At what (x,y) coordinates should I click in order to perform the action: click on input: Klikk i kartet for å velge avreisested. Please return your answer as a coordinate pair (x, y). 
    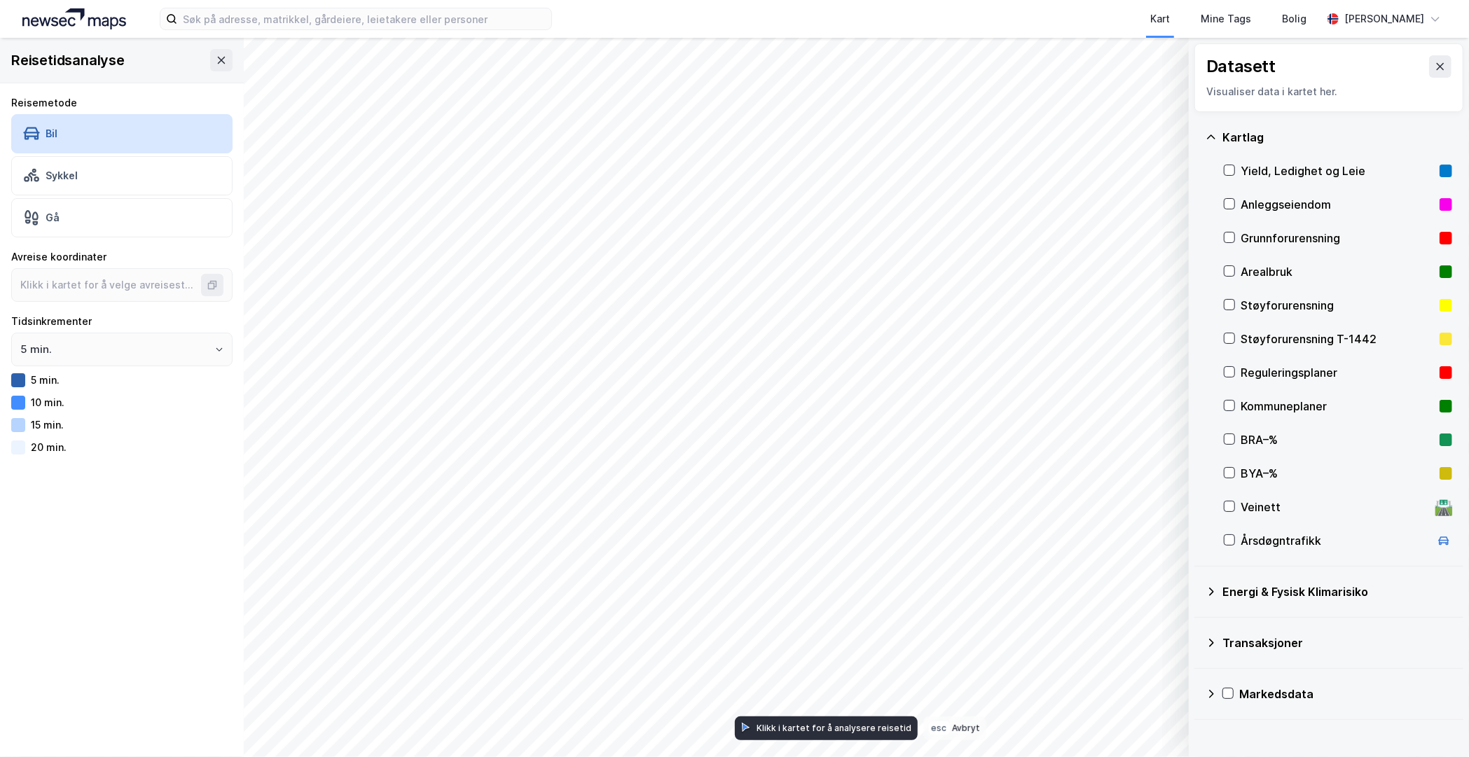
    Looking at the image, I should click on (108, 285).